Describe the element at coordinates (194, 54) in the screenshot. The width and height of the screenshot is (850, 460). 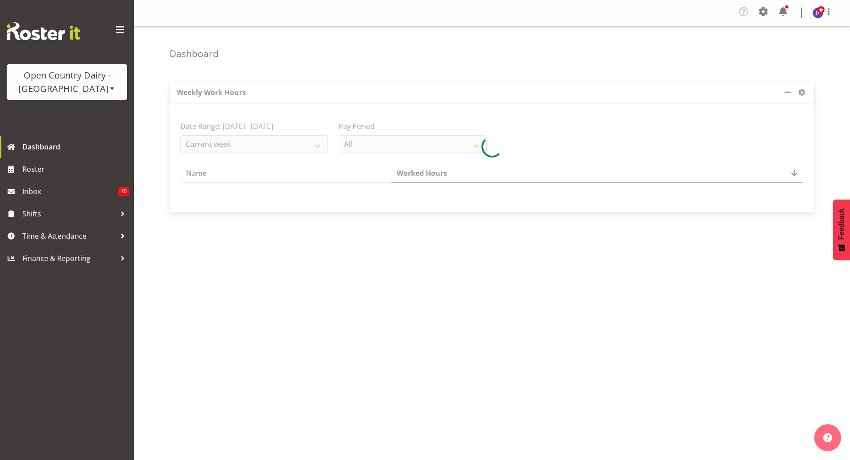
I see `h4: Dashboard` at that location.